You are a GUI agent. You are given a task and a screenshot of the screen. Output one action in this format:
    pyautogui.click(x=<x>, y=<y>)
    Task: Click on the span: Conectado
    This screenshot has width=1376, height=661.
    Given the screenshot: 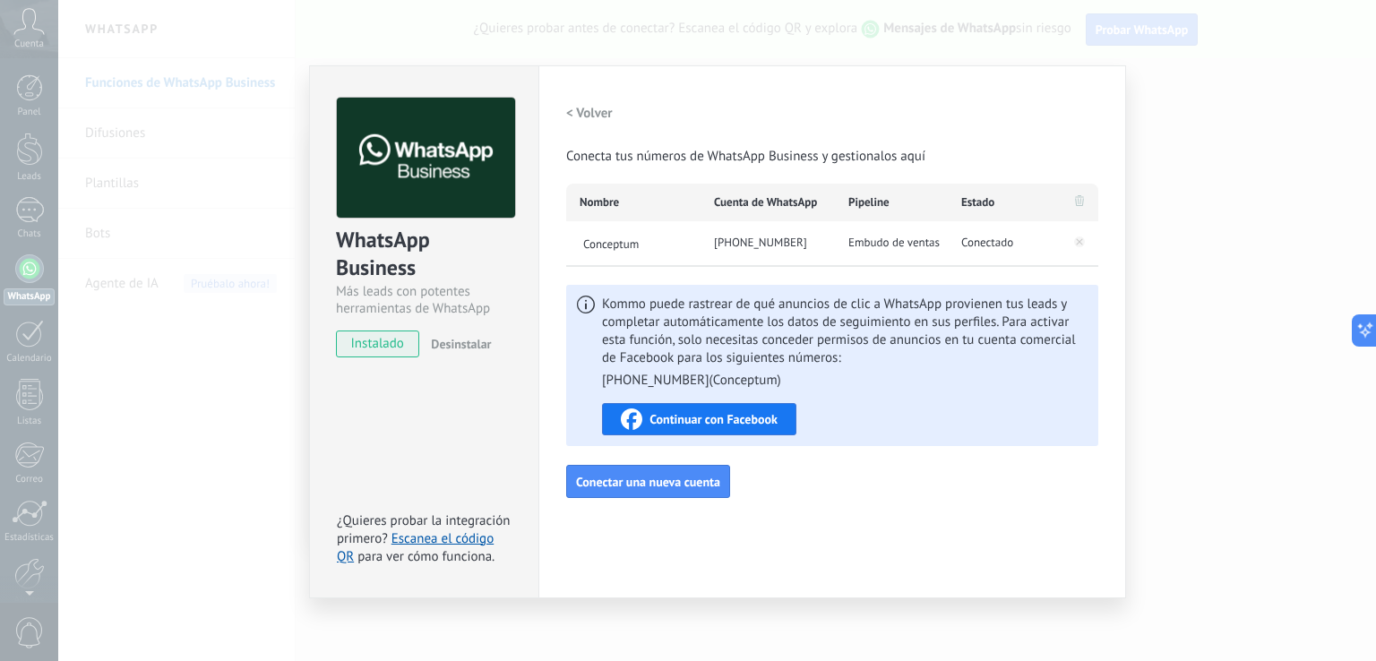 What is the action you would take?
    pyautogui.click(x=987, y=243)
    